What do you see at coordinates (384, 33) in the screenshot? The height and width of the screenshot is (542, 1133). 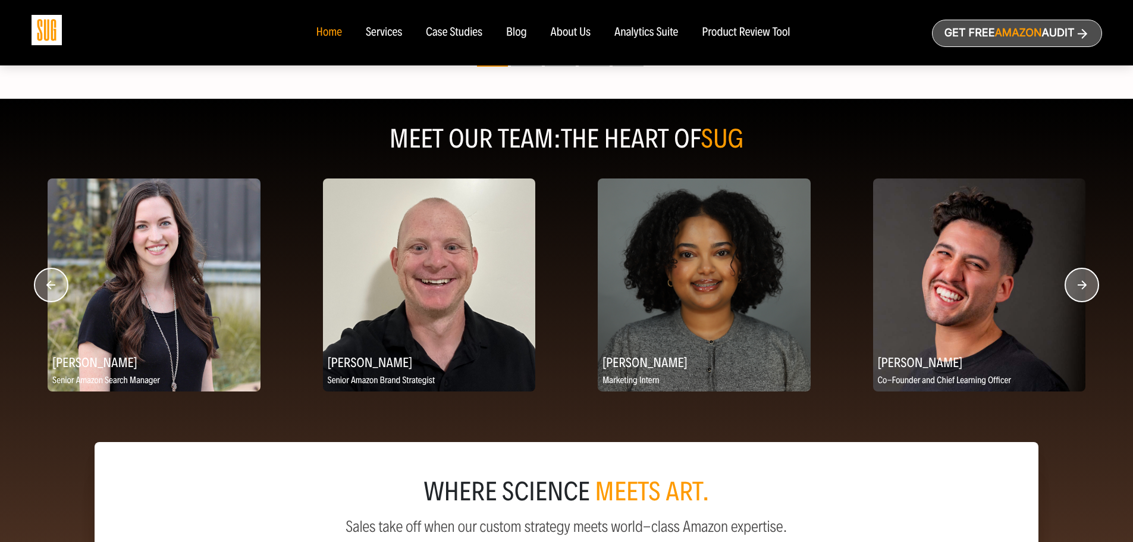 I see `a: Services` at bounding box center [384, 33].